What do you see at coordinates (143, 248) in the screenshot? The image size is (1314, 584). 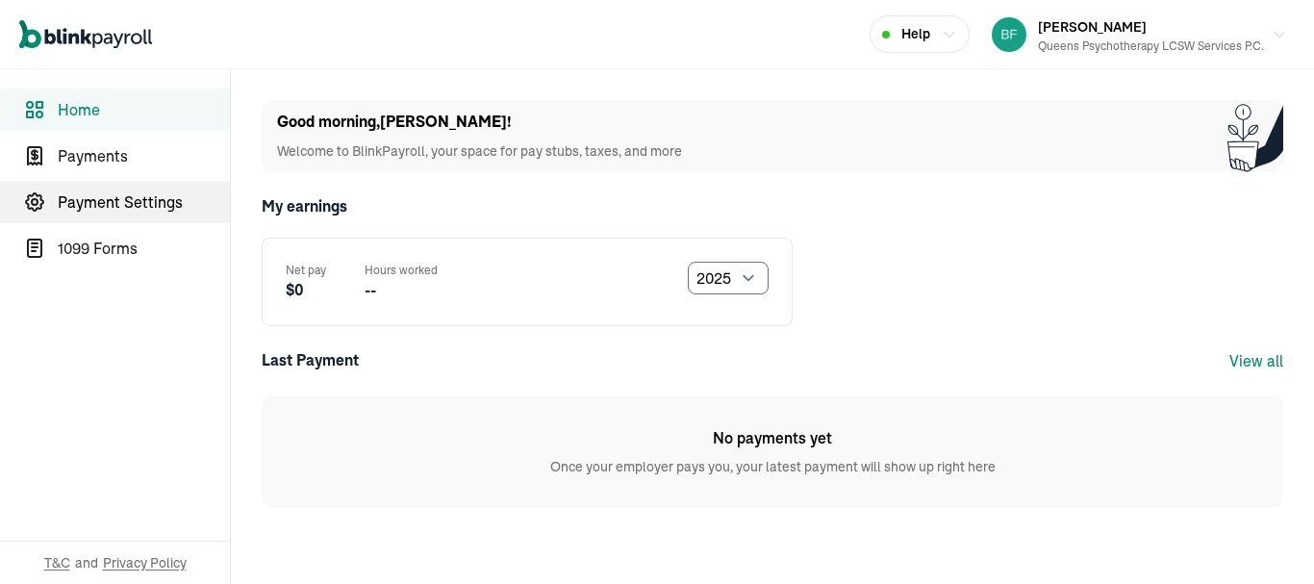 I see `span: 1099 Forms` at bounding box center [143, 248].